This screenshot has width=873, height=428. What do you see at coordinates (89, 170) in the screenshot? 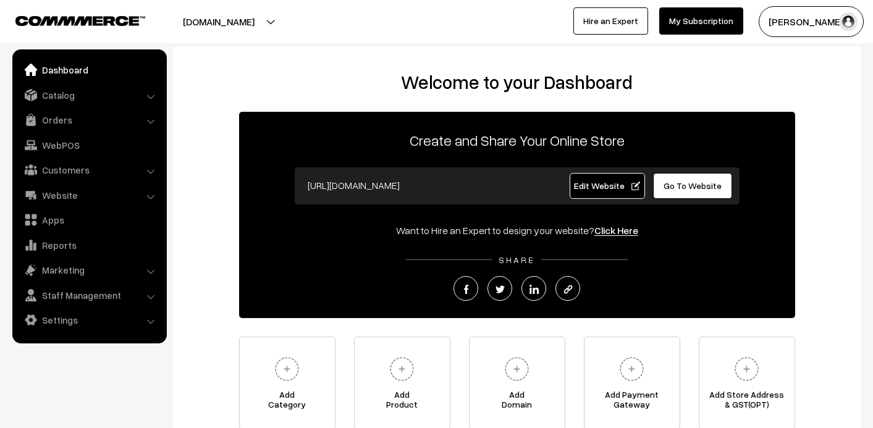
I see `a: Customers` at bounding box center [89, 170].